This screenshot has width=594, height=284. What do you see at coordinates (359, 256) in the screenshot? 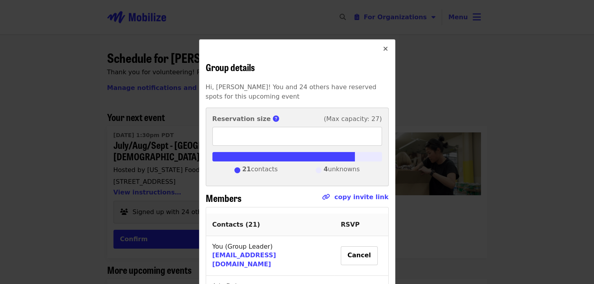
I see `button: Cancel` at bounding box center [359, 256].